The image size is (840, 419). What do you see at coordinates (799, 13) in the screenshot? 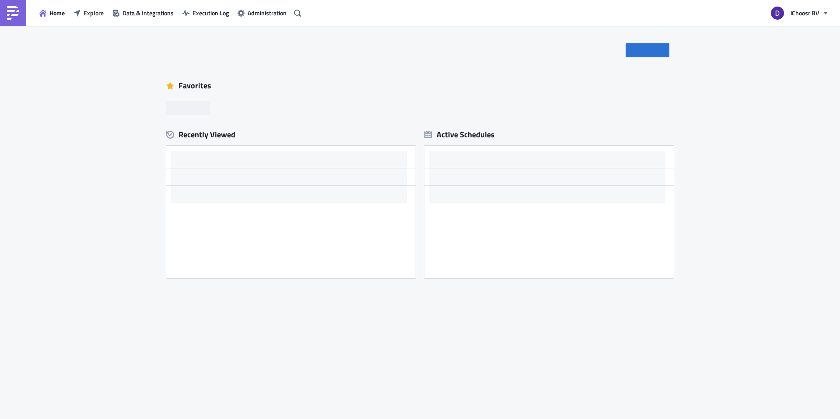
I see `button: iChoosr BV` at bounding box center [799, 13].